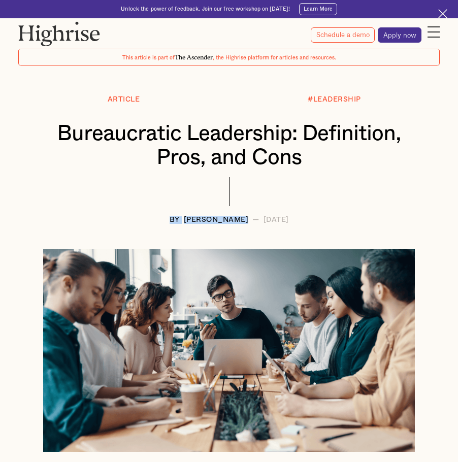 The image size is (458, 462). Describe the element at coordinates (124, 99) in the screenshot. I see `div: Article` at that location.